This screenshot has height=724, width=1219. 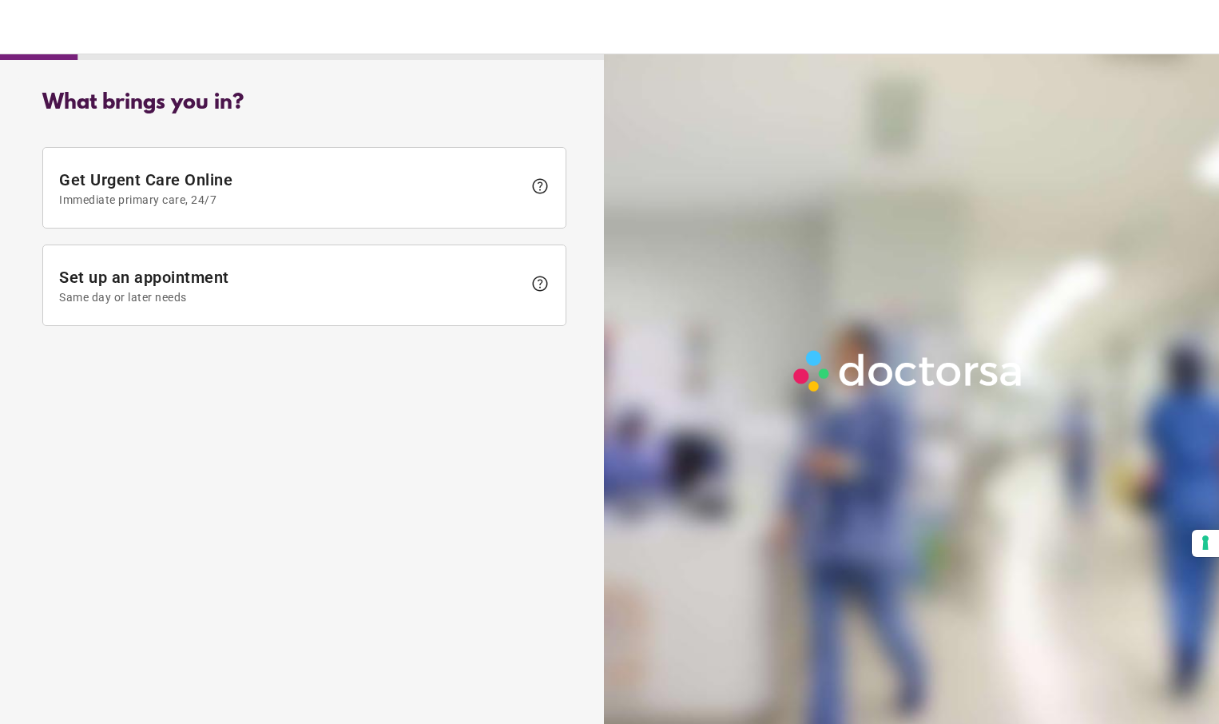 What do you see at coordinates (291, 188) in the screenshot?
I see `span: Get Urgent Care Online` at bounding box center [291, 188].